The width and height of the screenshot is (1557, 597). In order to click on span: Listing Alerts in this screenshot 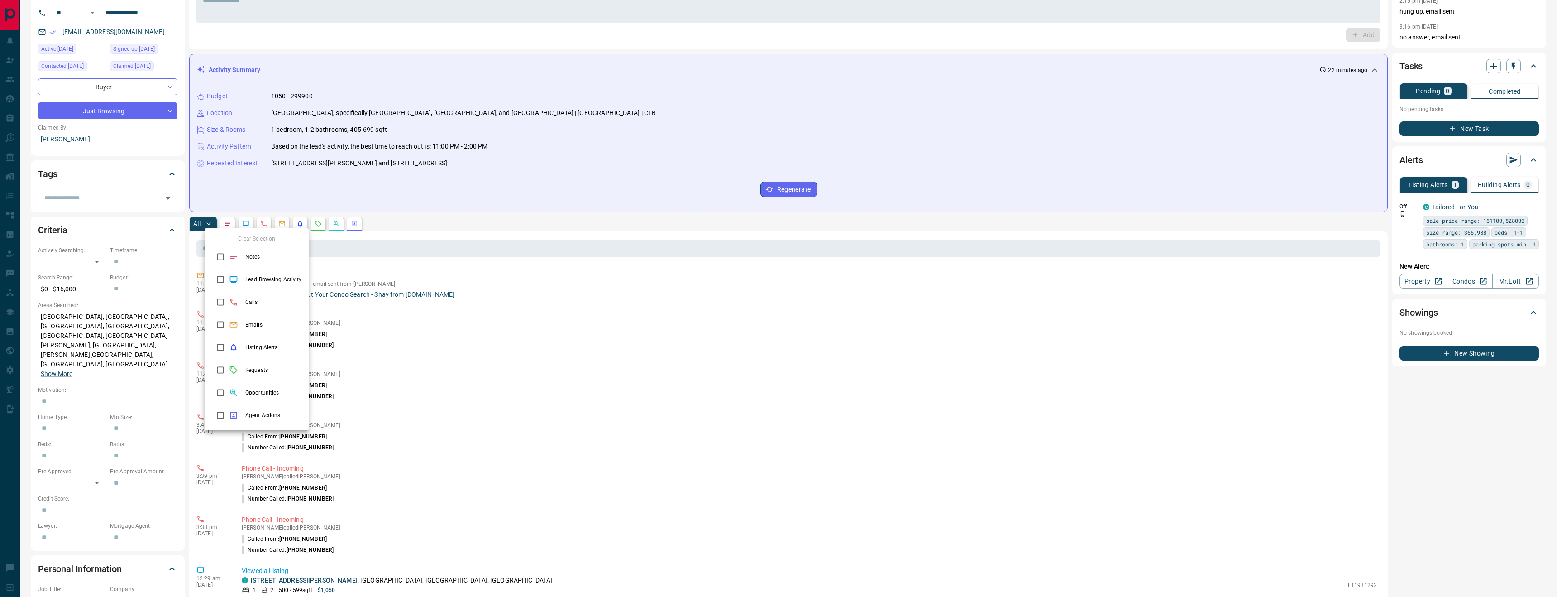, I will do `click(273, 347)`.